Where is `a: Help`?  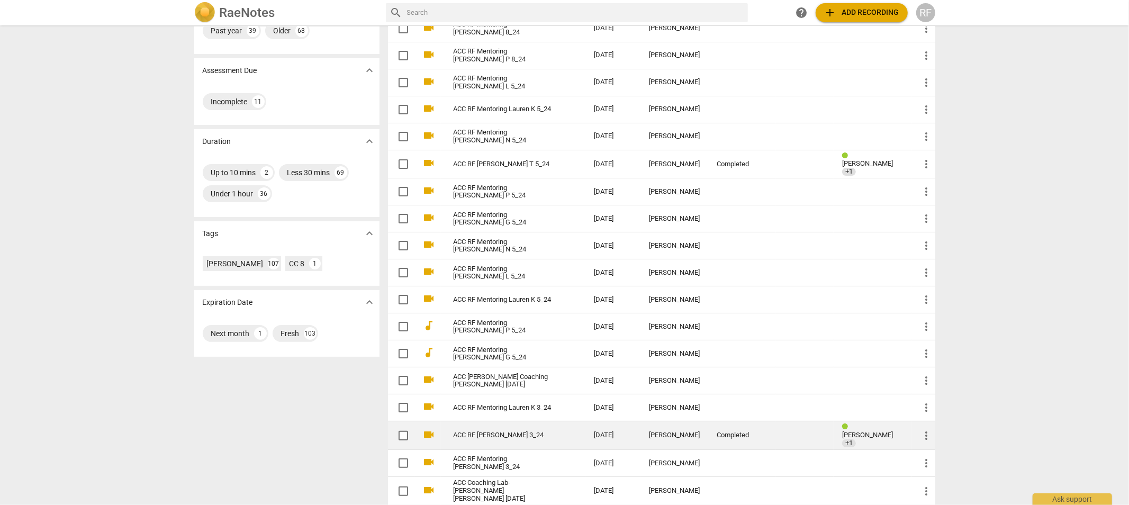 a: Help is located at coordinates (802, 13).